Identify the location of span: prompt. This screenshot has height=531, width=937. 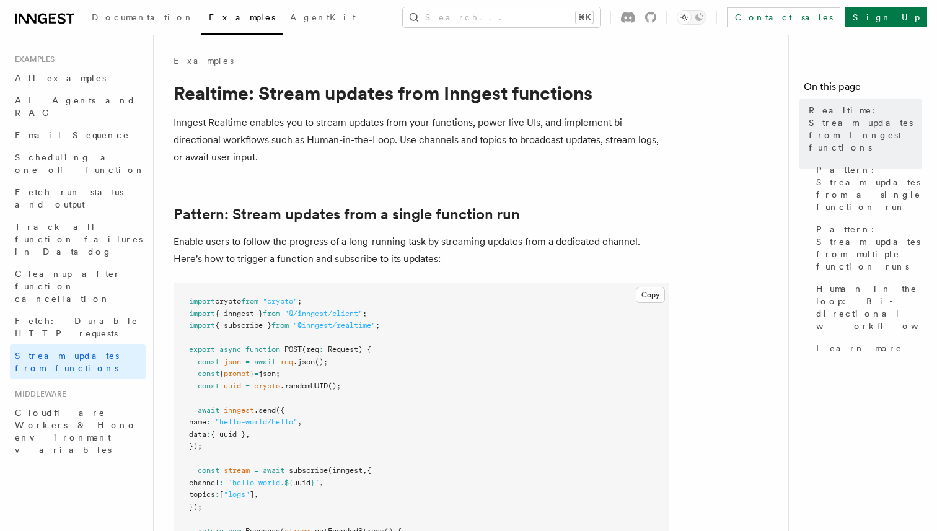
(237, 374).